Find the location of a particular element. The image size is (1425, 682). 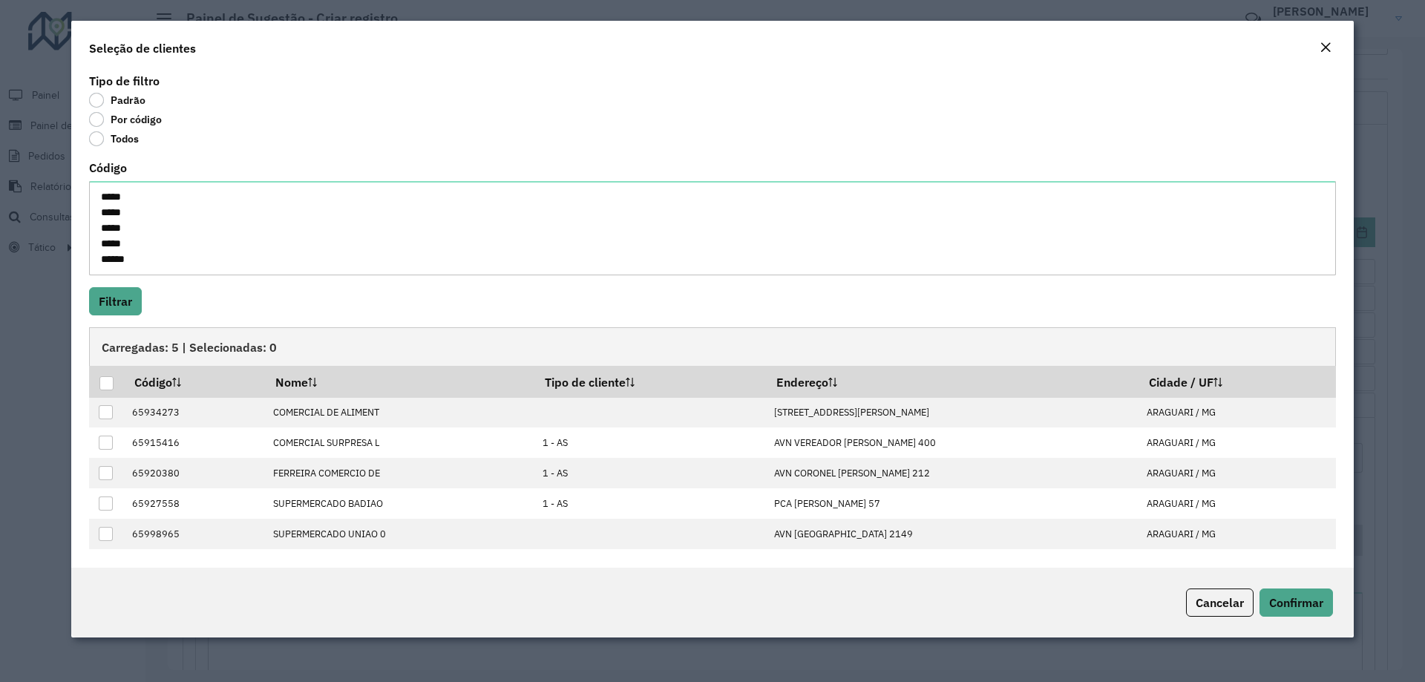

button: Confirmar is located at coordinates (1296, 603).